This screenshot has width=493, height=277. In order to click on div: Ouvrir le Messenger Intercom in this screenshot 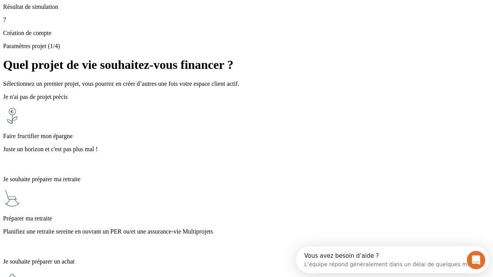, I will do `click(107, 13)`.